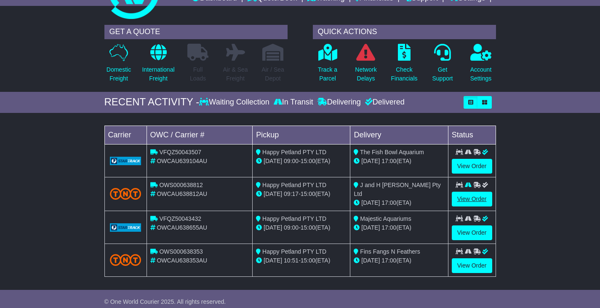 This screenshot has width=600, height=308. What do you see at coordinates (442, 74) in the screenshot?
I see `p: Get Support` at bounding box center [442, 74].